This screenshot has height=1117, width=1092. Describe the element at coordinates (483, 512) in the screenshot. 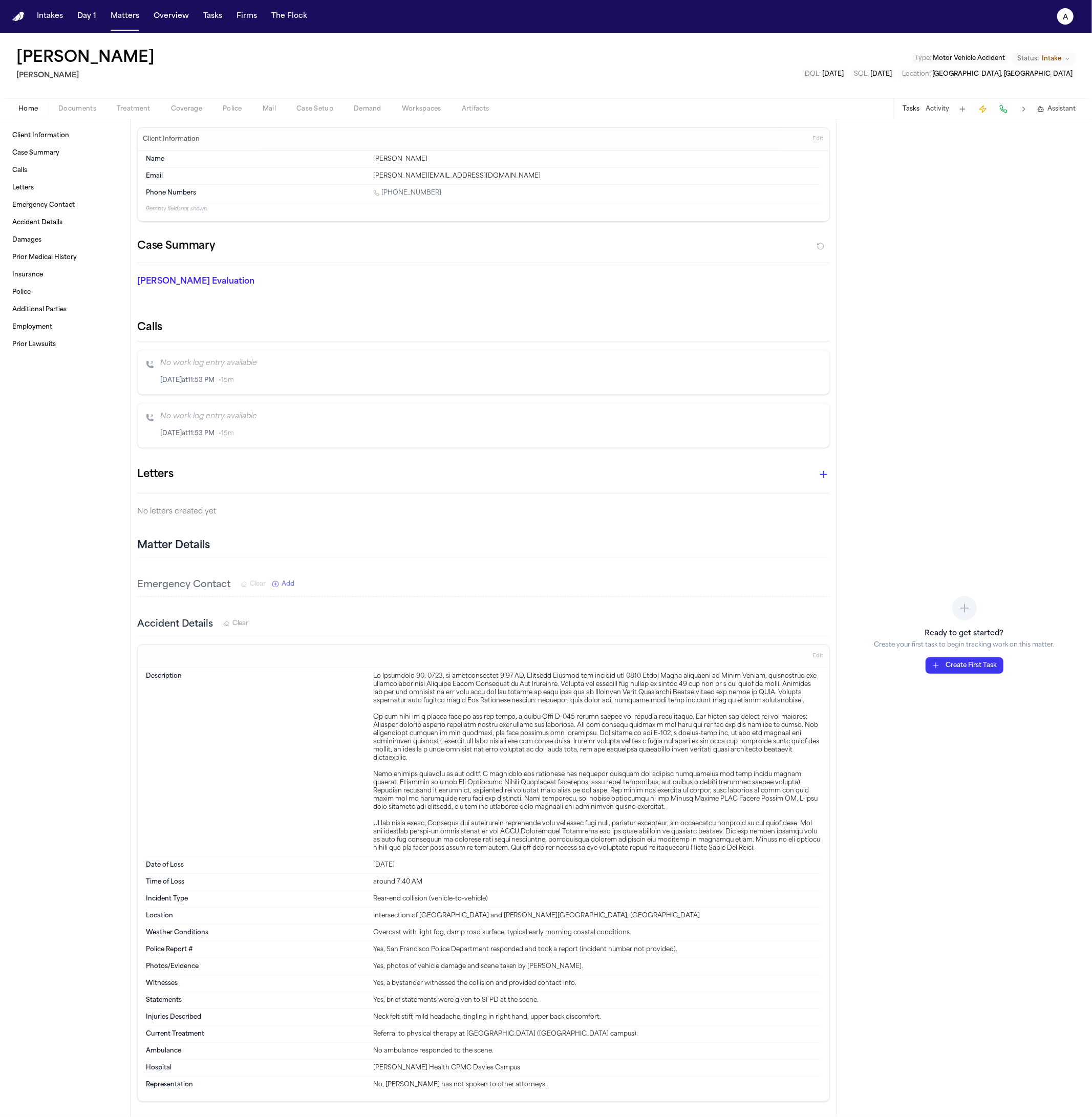

I see `p: No letters created yet` at that location.